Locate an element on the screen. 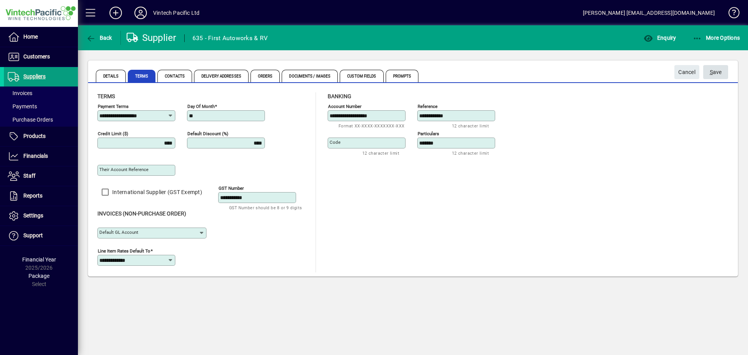  a: Invoices is located at coordinates (41, 93).